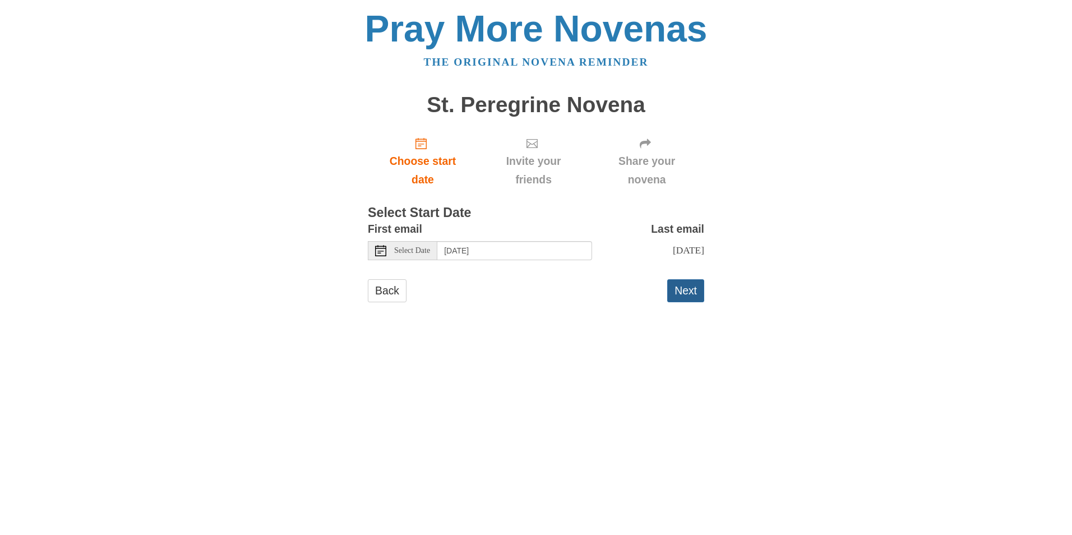  Describe the element at coordinates (677, 229) in the screenshot. I see `label: Last email` at that location.